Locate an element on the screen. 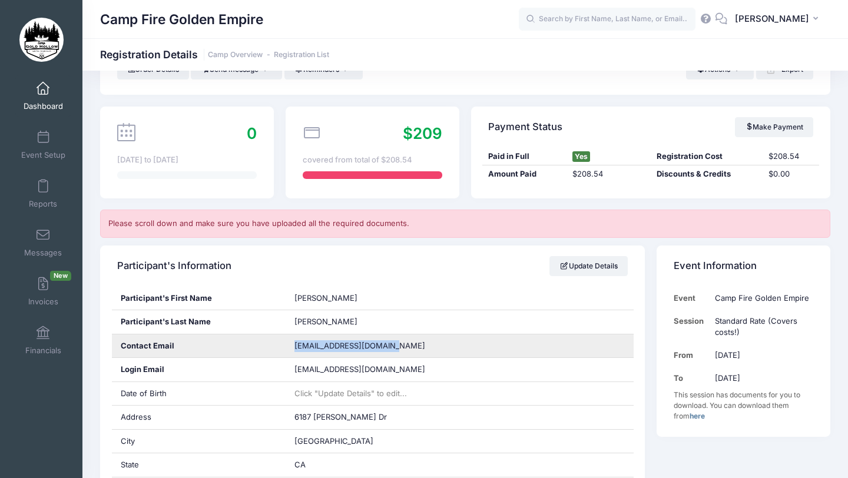 The height and width of the screenshot is (478, 848). a: Make Payment is located at coordinates (774, 127).